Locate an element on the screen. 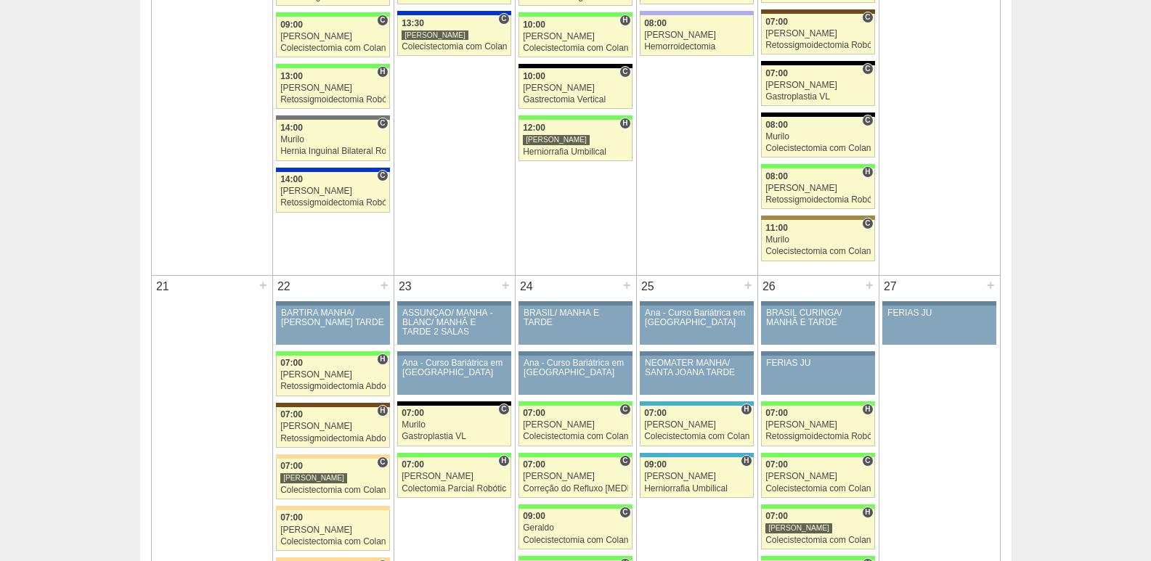 This screenshot has width=1151, height=561. span: 11:00 is located at coordinates (776, 228).